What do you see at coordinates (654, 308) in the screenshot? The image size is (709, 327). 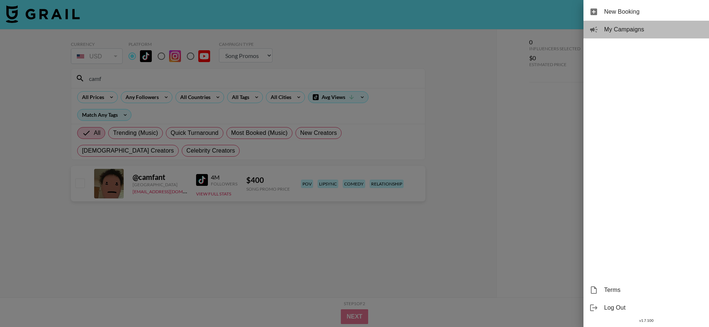 I see `span: Log Out` at bounding box center [654, 308].